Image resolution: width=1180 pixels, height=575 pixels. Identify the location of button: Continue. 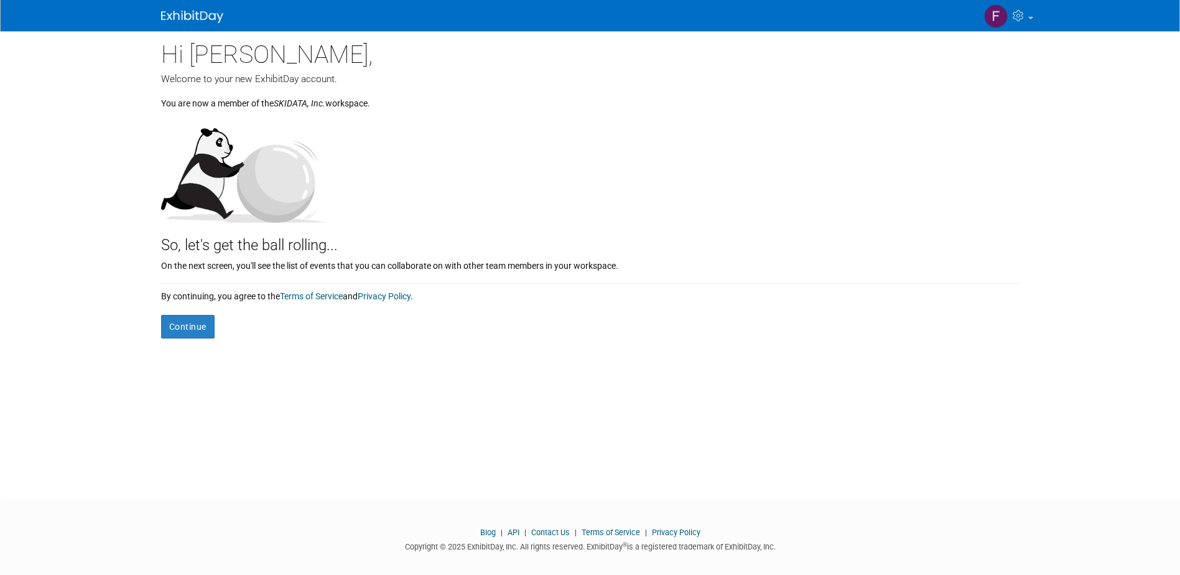
(188, 326).